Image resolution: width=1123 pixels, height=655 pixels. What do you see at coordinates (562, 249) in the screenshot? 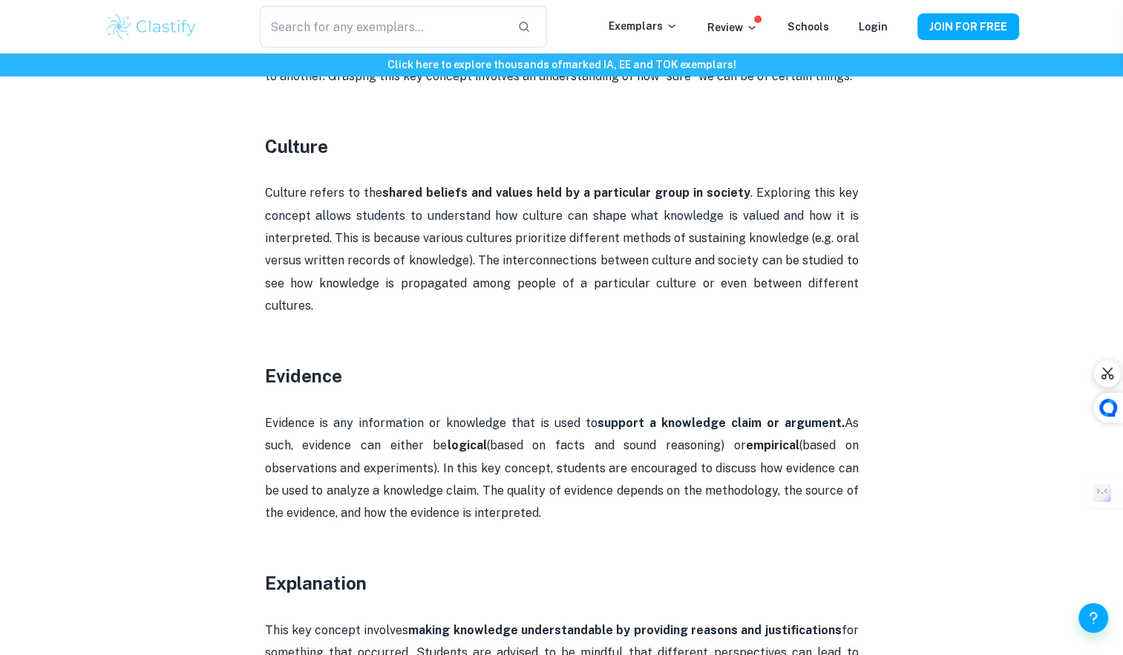
I see `p: Culture refers to the . Exploring this key concept allows students to understand how culture can ...` at bounding box center [562, 249].